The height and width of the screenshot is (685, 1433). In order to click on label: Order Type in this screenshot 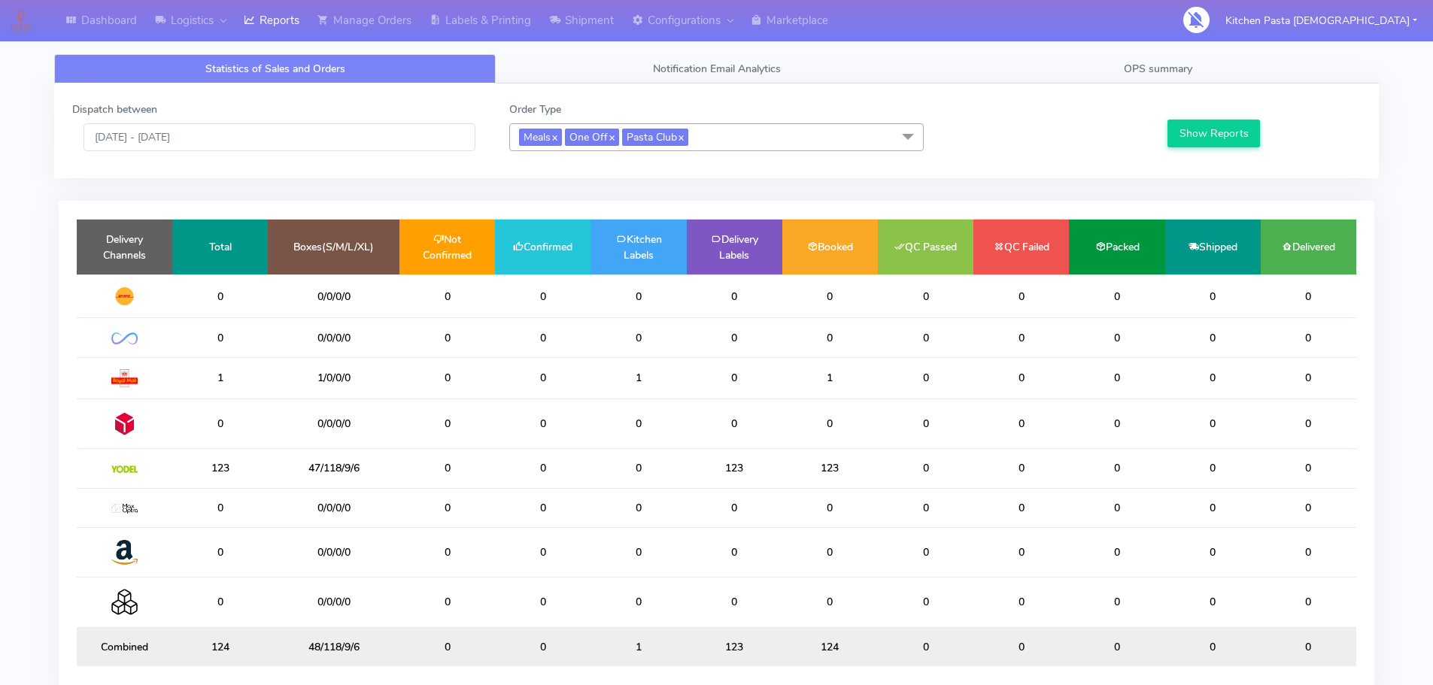, I will do `click(535, 109)`.